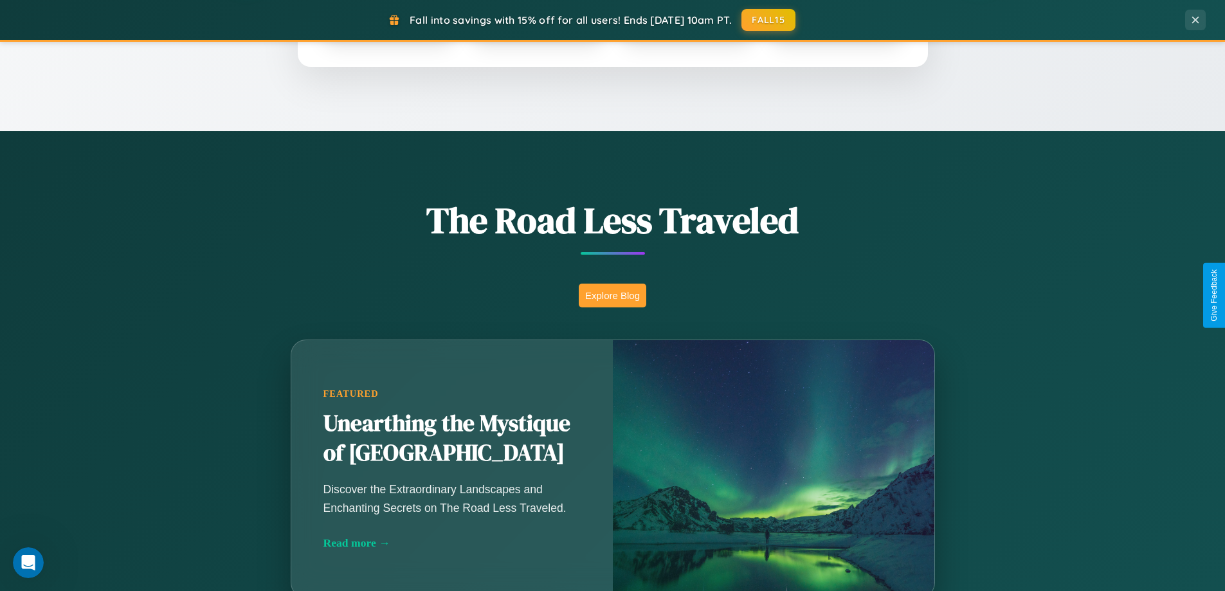 This screenshot has width=1225, height=591. What do you see at coordinates (1214, 295) in the screenshot?
I see `div: Give Feedback` at bounding box center [1214, 295].